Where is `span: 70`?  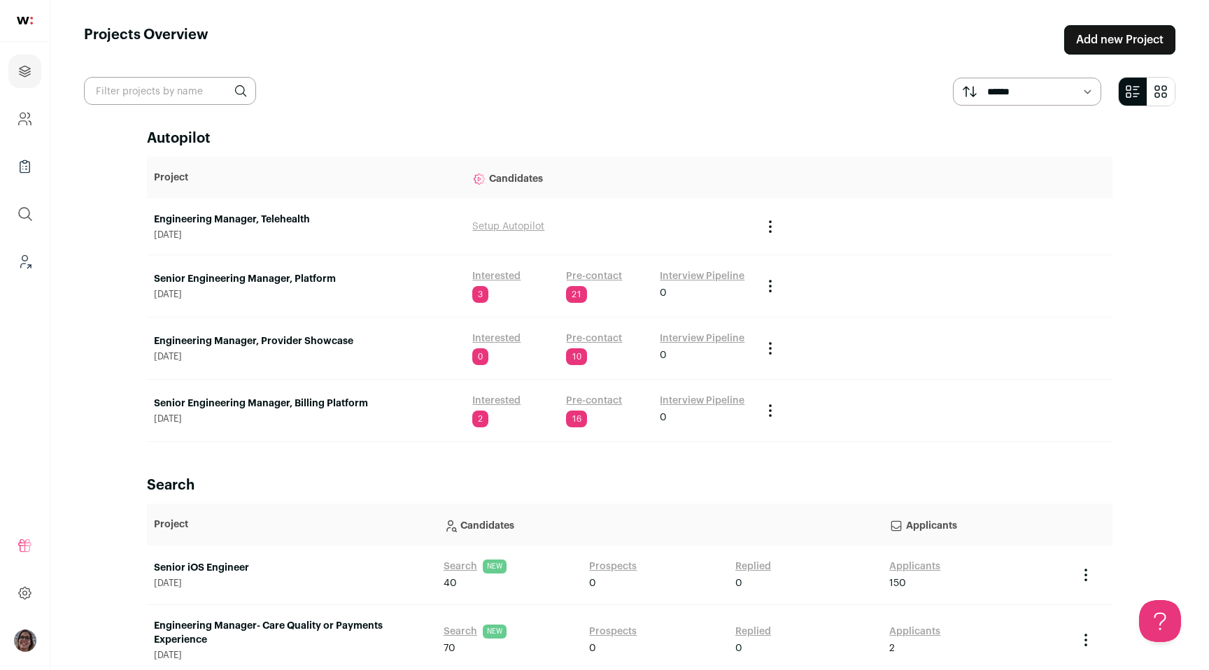
span: 70 is located at coordinates (449, 649).